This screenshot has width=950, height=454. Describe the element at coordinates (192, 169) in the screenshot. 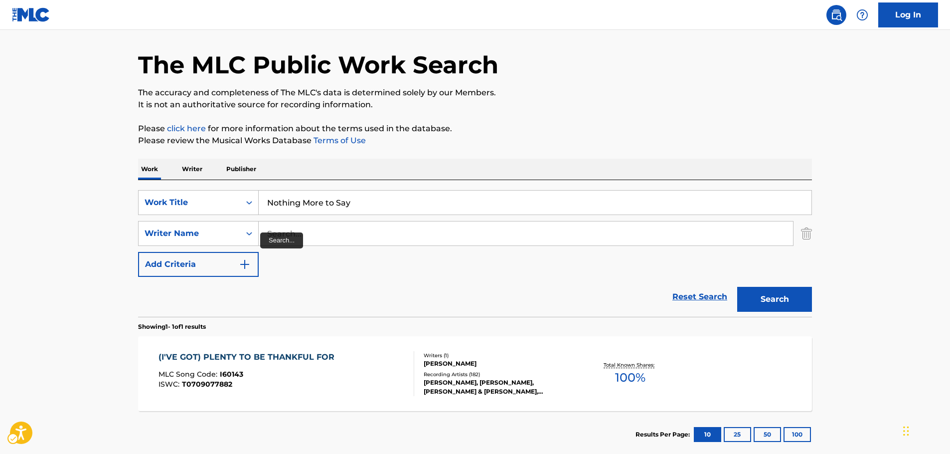

I see `p: Writer` at that location.